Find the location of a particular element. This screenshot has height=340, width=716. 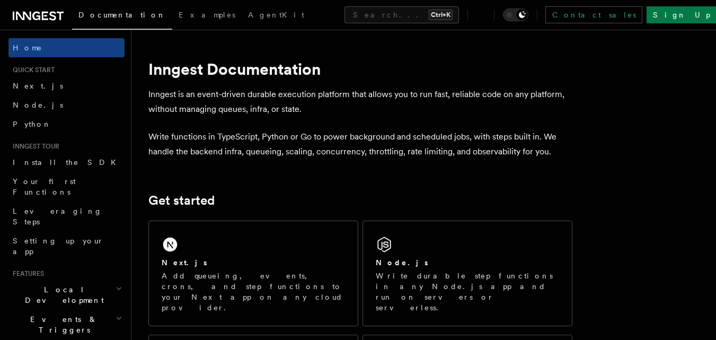

span: Quick start is located at coordinates (31, 70).